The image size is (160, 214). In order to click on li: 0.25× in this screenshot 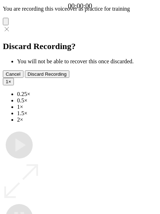, I will do `click(87, 94)`.